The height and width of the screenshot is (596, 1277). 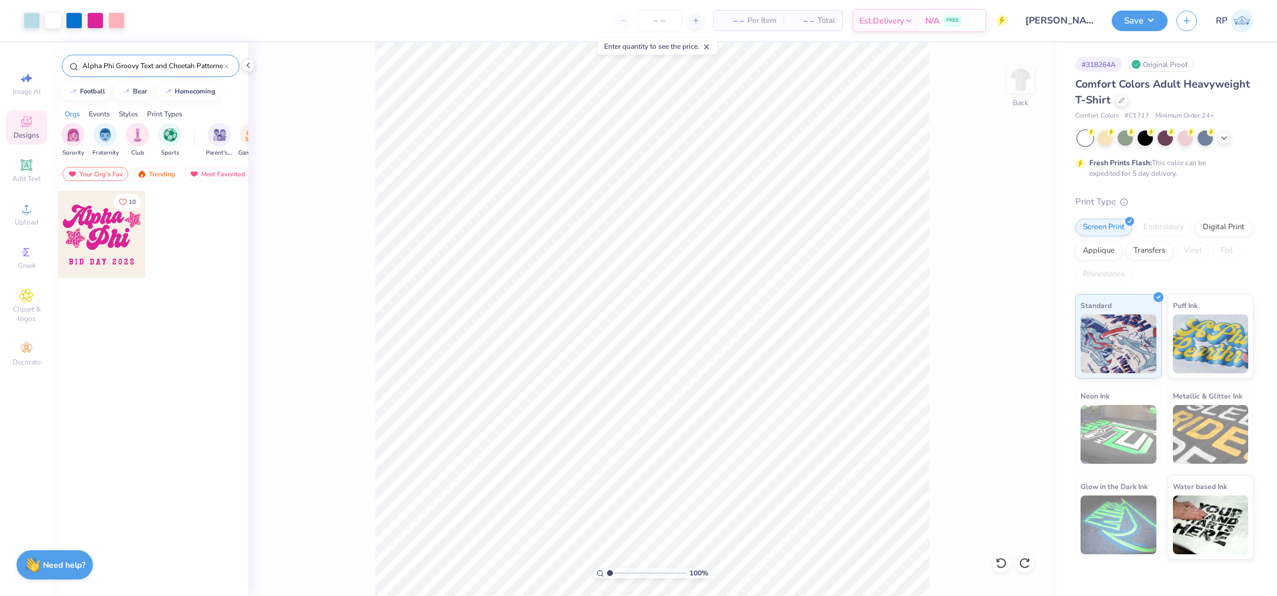 I want to click on img: Club Image, so click(x=138, y=135).